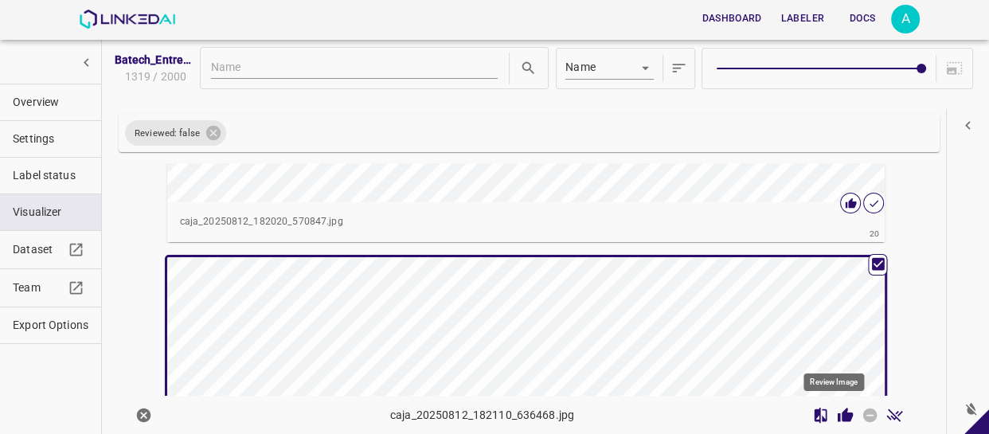 The height and width of the screenshot is (434, 989). What do you see at coordinates (820, 415) in the screenshot?
I see `button: Compare Image` at bounding box center [820, 415].